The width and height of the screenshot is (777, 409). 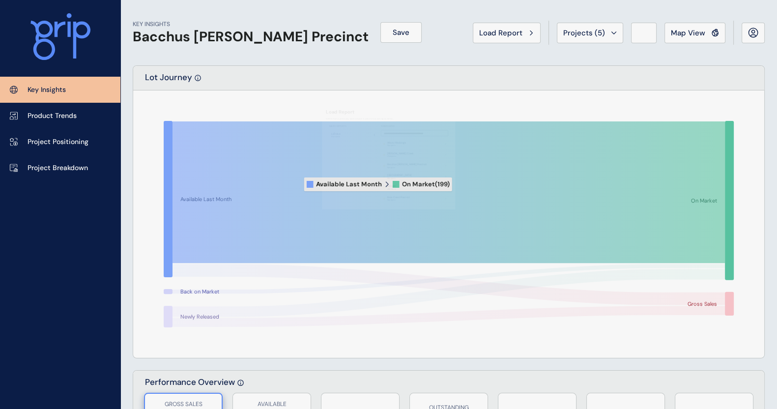 I want to click on p: Project Breakdown, so click(x=57, y=168).